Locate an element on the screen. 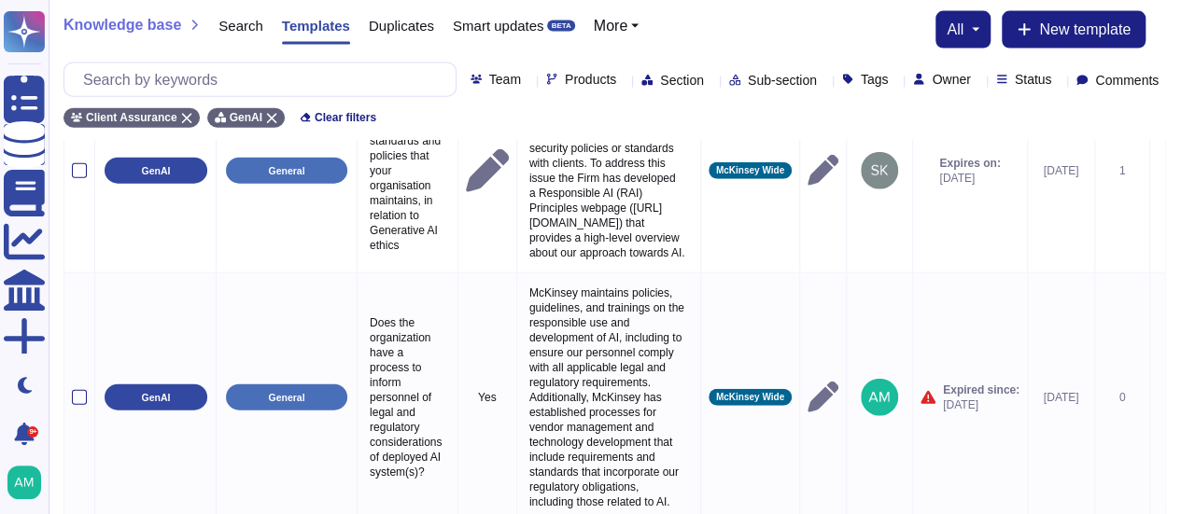  button: New template is located at coordinates (1073, 30).